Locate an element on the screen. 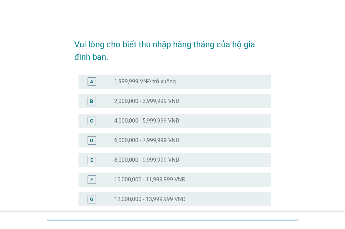  div: C is located at coordinates (92, 121).